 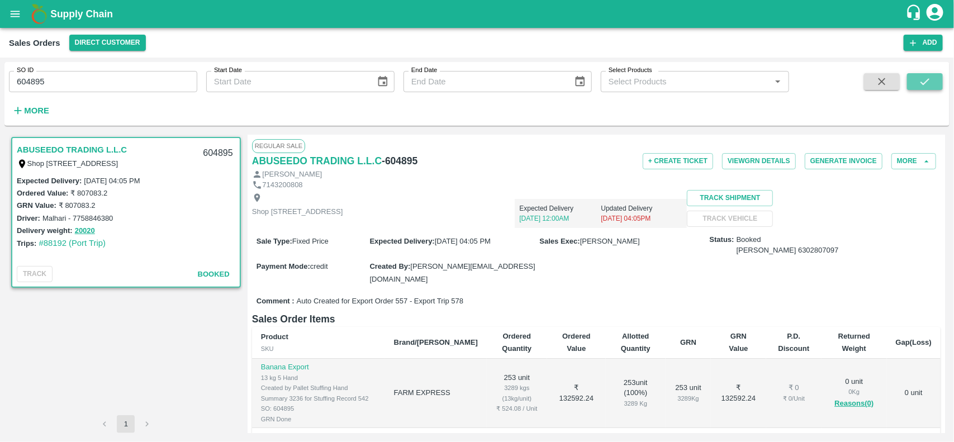 What do you see at coordinates (78, 218) in the screenshot?
I see `label: Malhari - 7758846380` at bounding box center [78, 218].